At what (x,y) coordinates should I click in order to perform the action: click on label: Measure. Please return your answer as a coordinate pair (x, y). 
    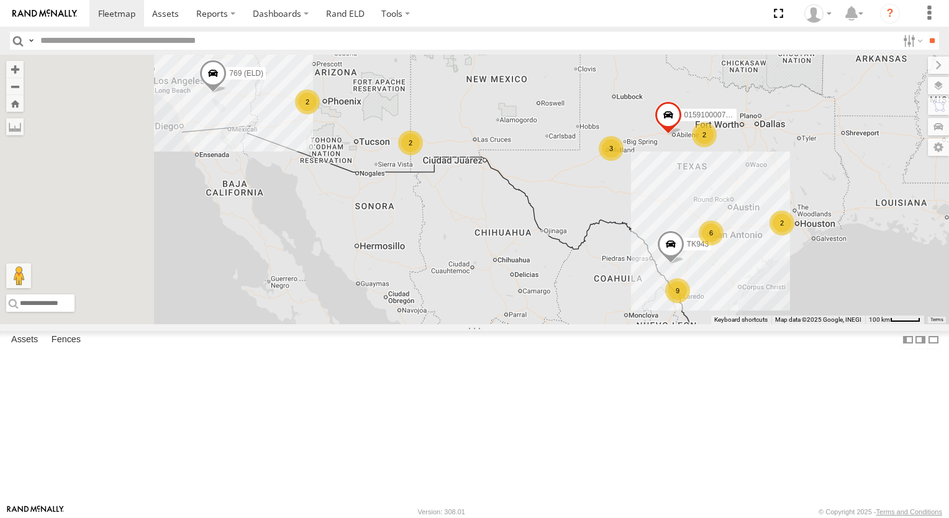
    Looking at the image, I should click on (15, 127).